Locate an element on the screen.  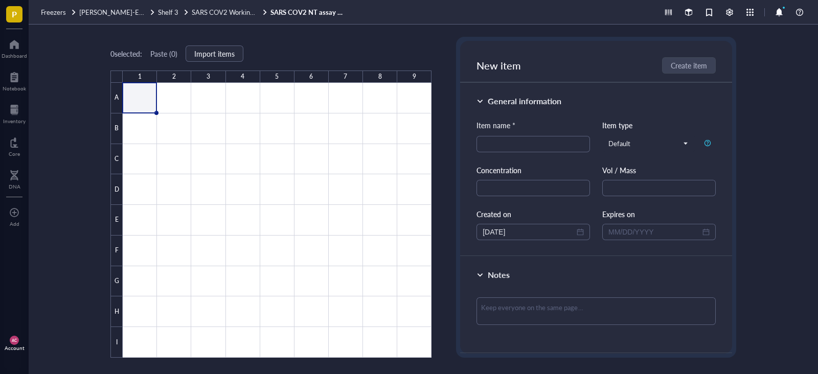
div: 2 is located at coordinates (174, 77).